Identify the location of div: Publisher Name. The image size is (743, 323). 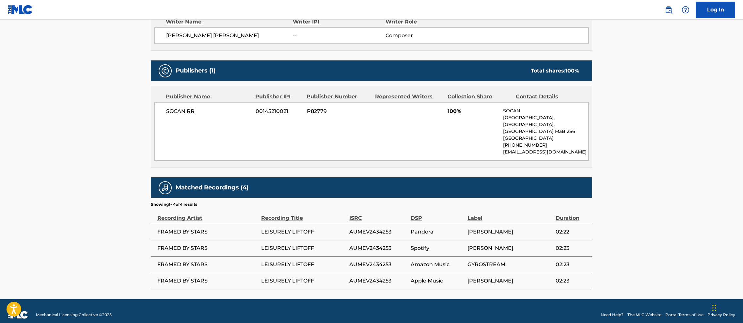
(208, 97).